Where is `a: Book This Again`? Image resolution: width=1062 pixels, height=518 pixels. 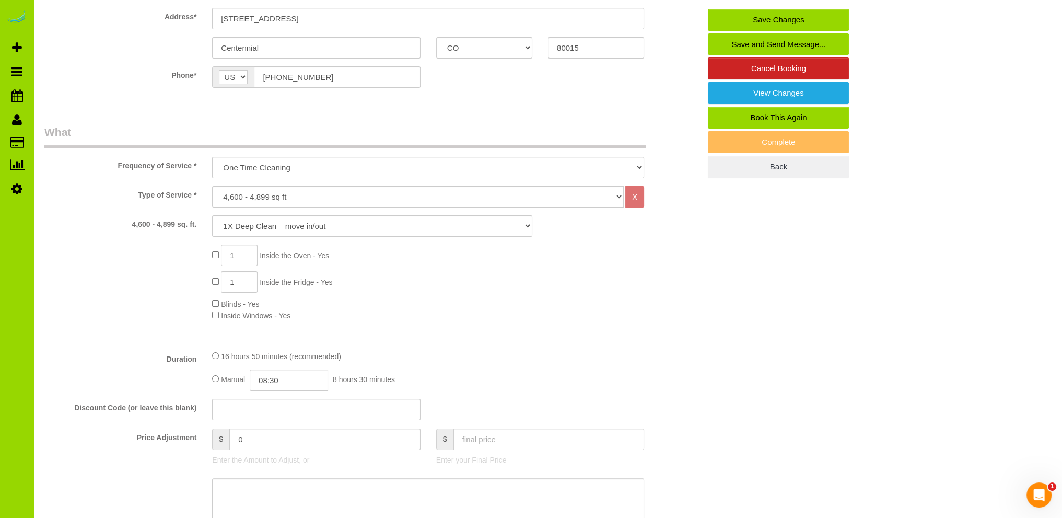
a: Book This Again is located at coordinates (779, 118).